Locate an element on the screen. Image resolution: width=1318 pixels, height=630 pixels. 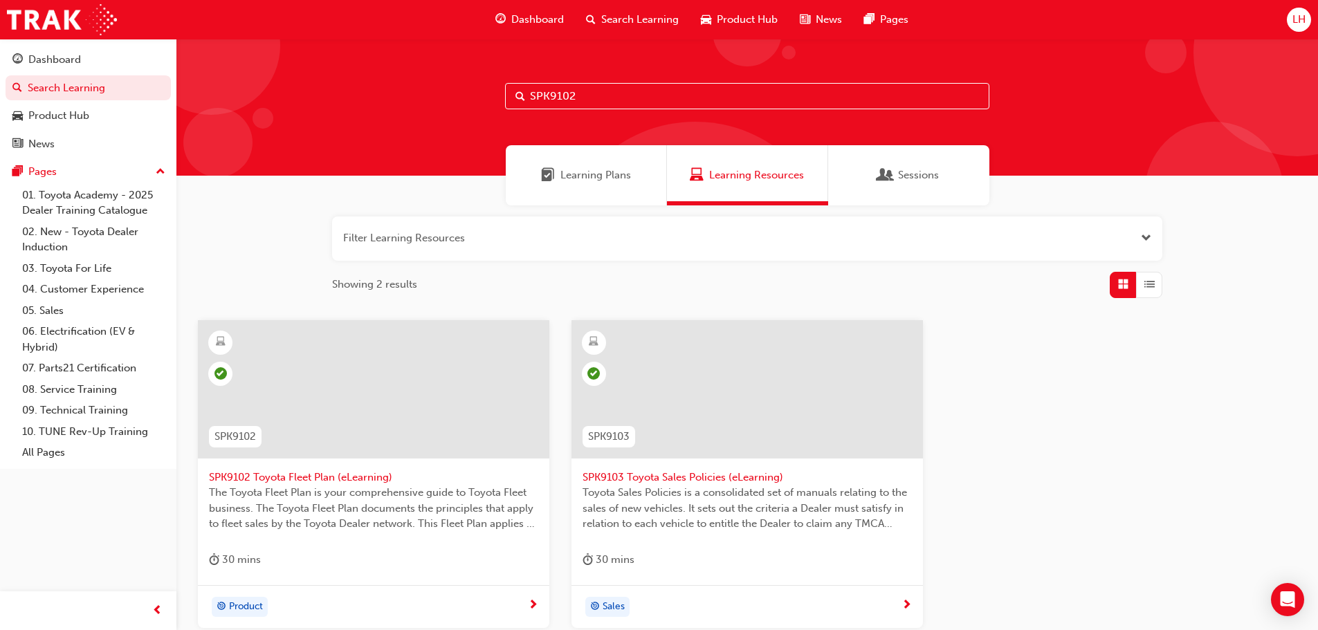
a: 06. Electrification (EV & Hybrid) is located at coordinates (93, 339).